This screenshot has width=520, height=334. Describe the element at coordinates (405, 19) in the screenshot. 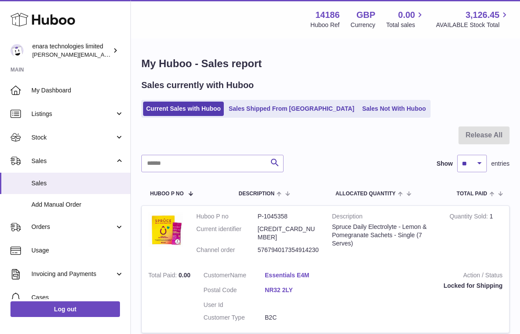

I see `a: 0.00 Total sales` at that location.